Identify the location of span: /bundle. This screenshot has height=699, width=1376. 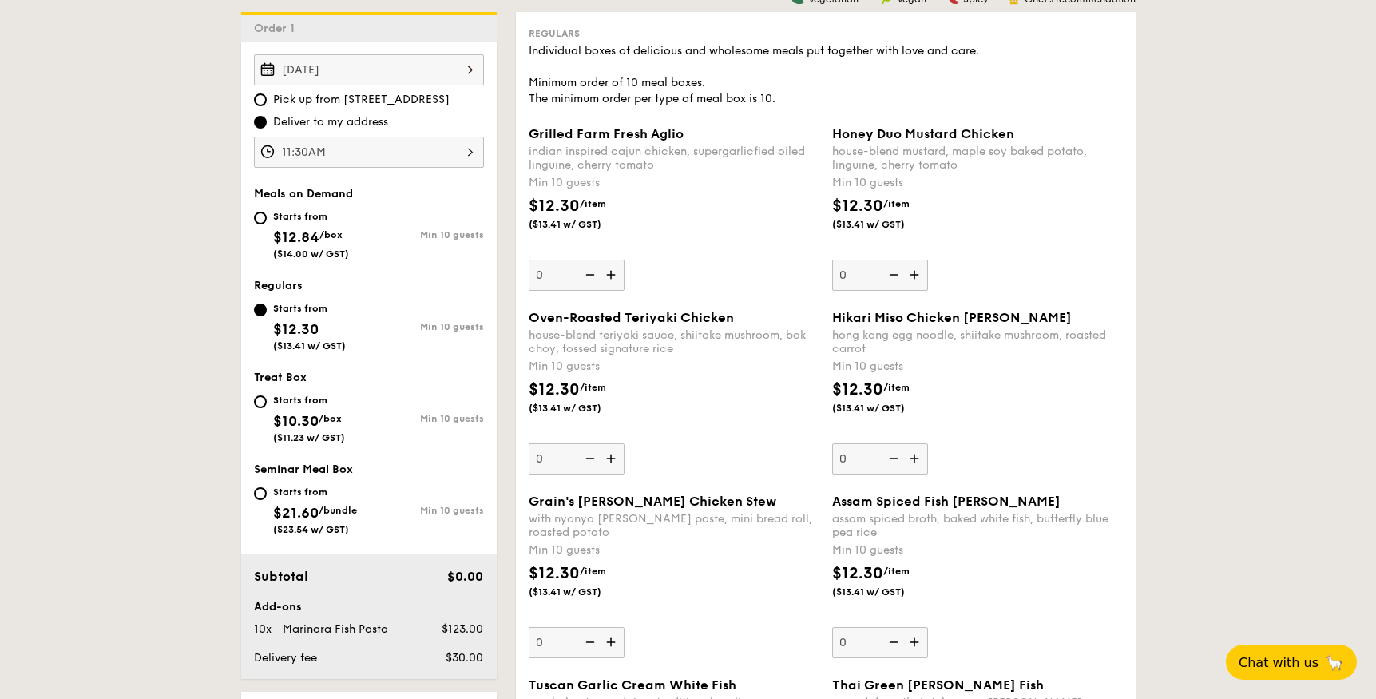
(338, 510).